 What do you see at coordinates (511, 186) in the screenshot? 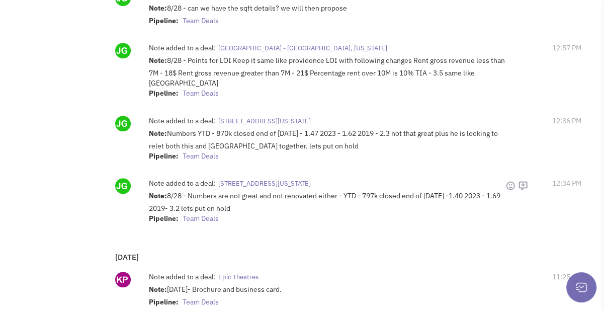
I see `img: face-smile.png` at bounding box center [511, 186].